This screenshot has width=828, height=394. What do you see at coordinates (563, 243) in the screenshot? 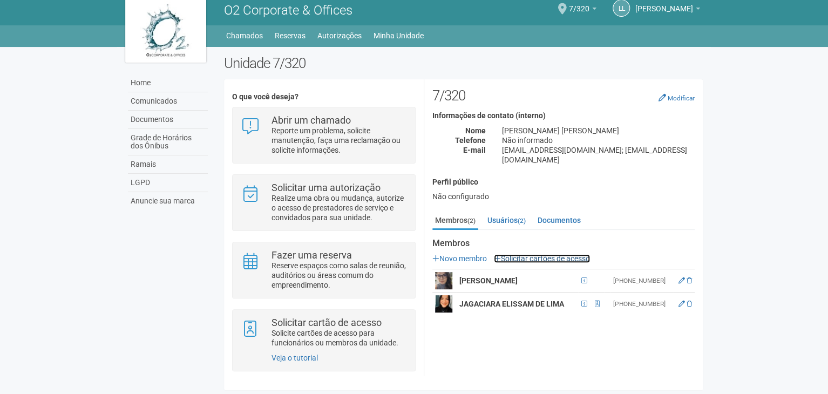
I see `strong: Membros` at bounding box center [563, 243].